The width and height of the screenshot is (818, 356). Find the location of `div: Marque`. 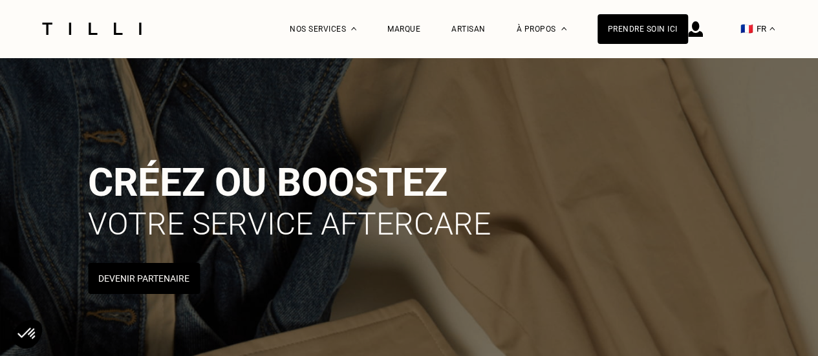

div: Marque is located at coordinates (403, 29).